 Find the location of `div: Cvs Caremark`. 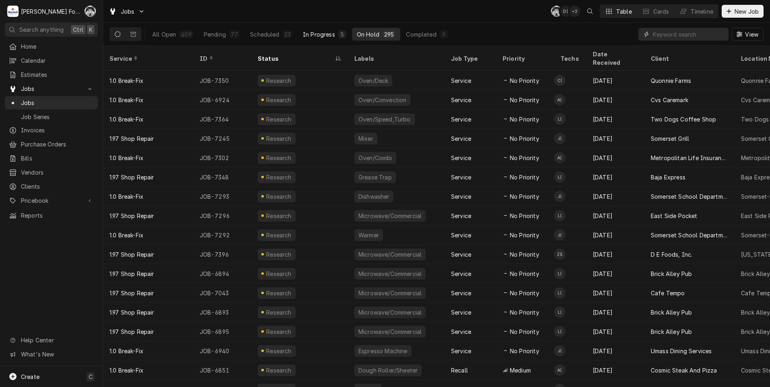

div: Cvs Caremark is located at coordinates (669, 100).